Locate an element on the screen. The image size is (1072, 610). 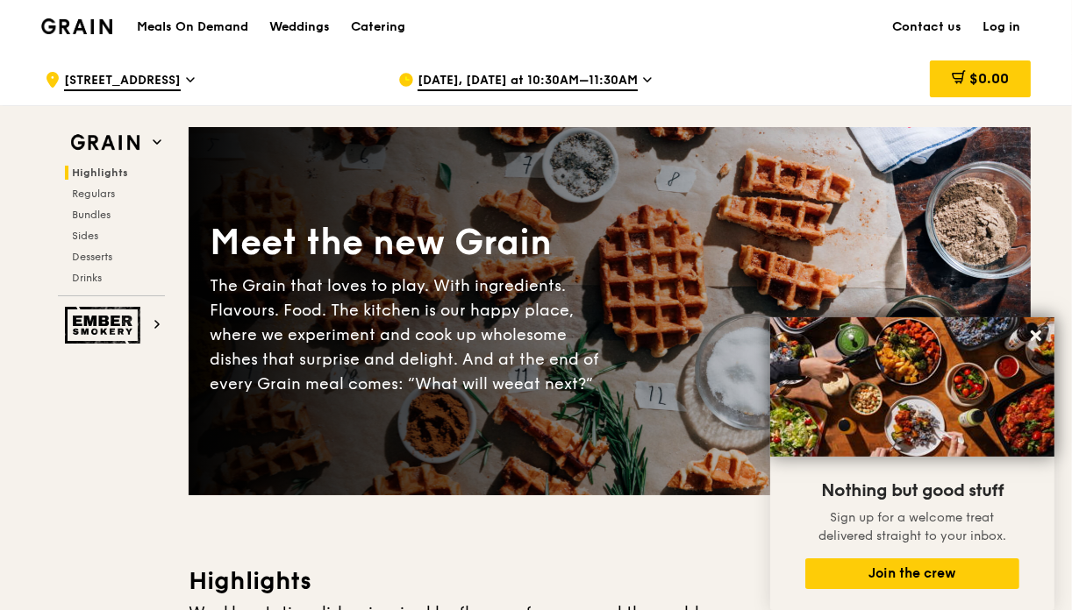
div: Weddings is located at coordinates (299, 27).